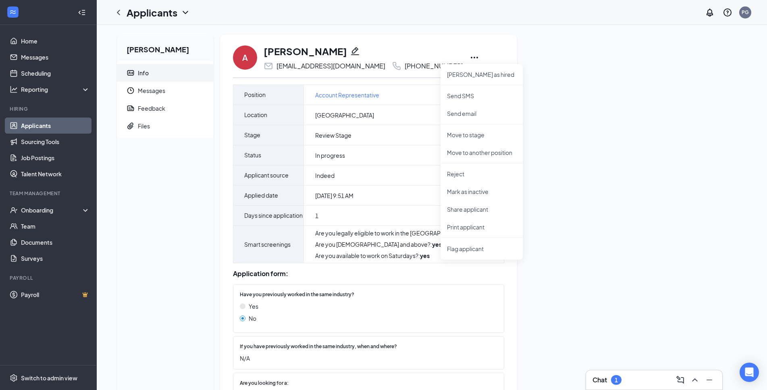  What do you see at coordinates (355, 51) in the screenshot?
I see `svg: Pencil` at bounding box center [355, 51].